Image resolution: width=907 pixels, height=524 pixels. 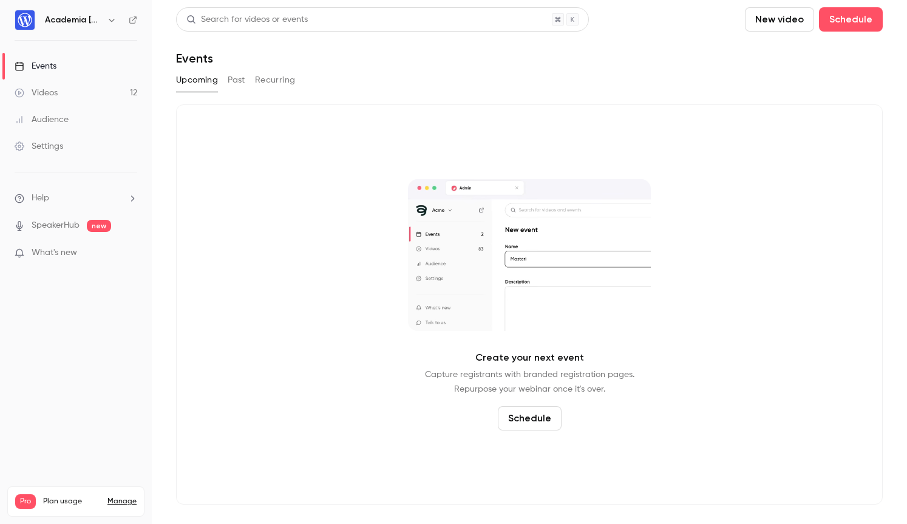 I want to click on li: help-dropdown-opener, so click(x=76, y=198).